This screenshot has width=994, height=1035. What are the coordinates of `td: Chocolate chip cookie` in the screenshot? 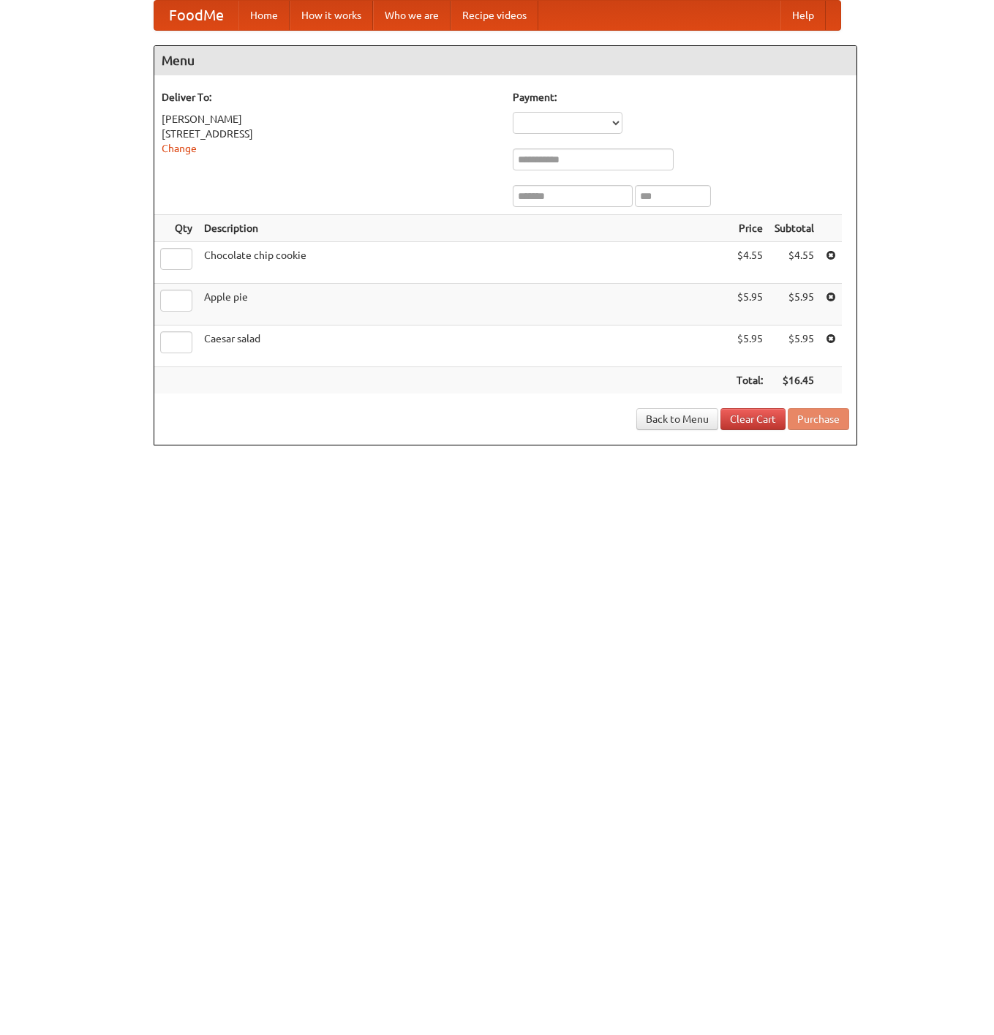 It's located at (465, 263).